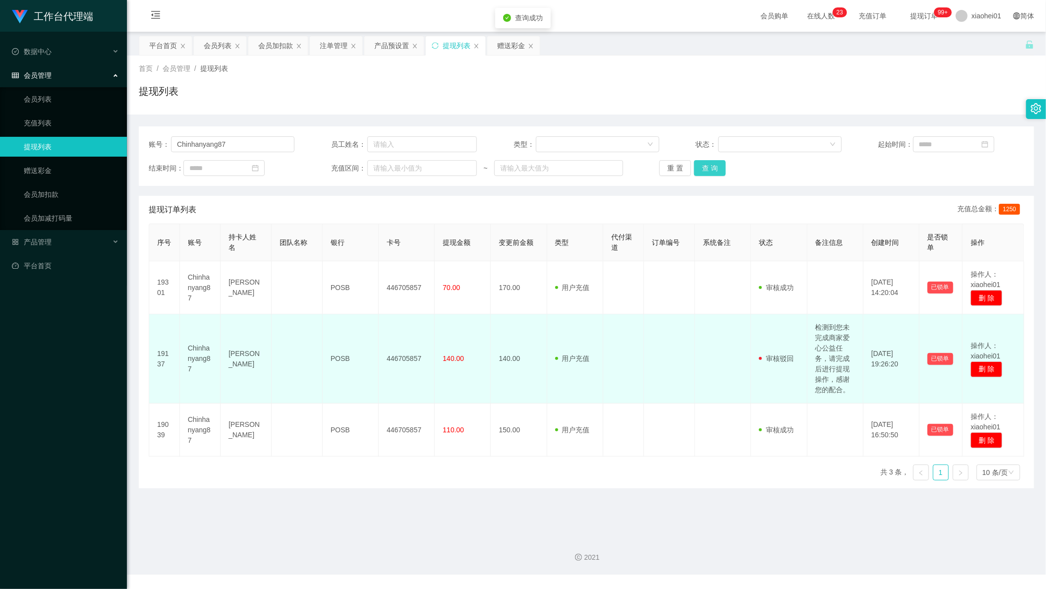 The image size is (1046, 589). What do you see at coordinates (895, 144) in the screenshot?
I see `span: 起始时间：` at bounding box center [895, 144].